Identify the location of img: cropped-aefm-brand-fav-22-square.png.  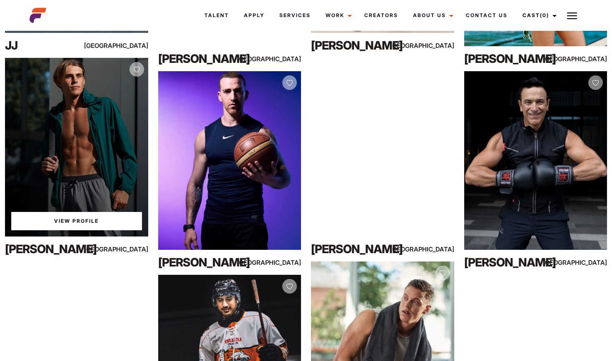
(38, 15).